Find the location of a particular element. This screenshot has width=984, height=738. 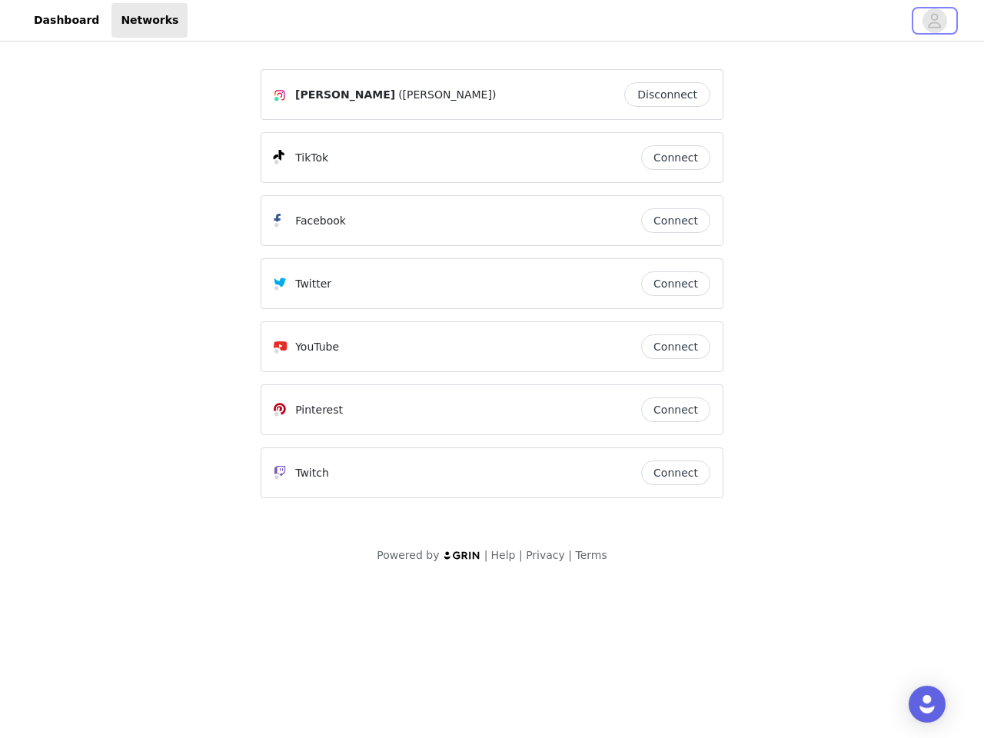

div: Open Intercom Messenger is located at coordinates (927, 704).